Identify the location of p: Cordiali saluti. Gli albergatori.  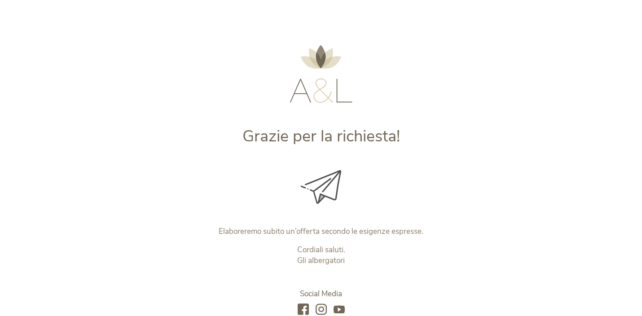
(321, 256).